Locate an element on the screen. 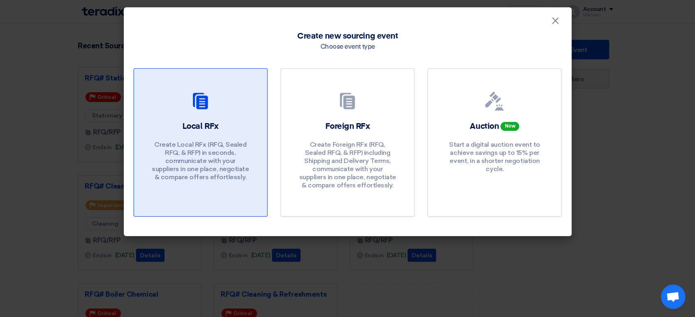 Image resolution: width=695 pixels, height=317 pixels. a: Open chat is located at coordinates (673, 297).